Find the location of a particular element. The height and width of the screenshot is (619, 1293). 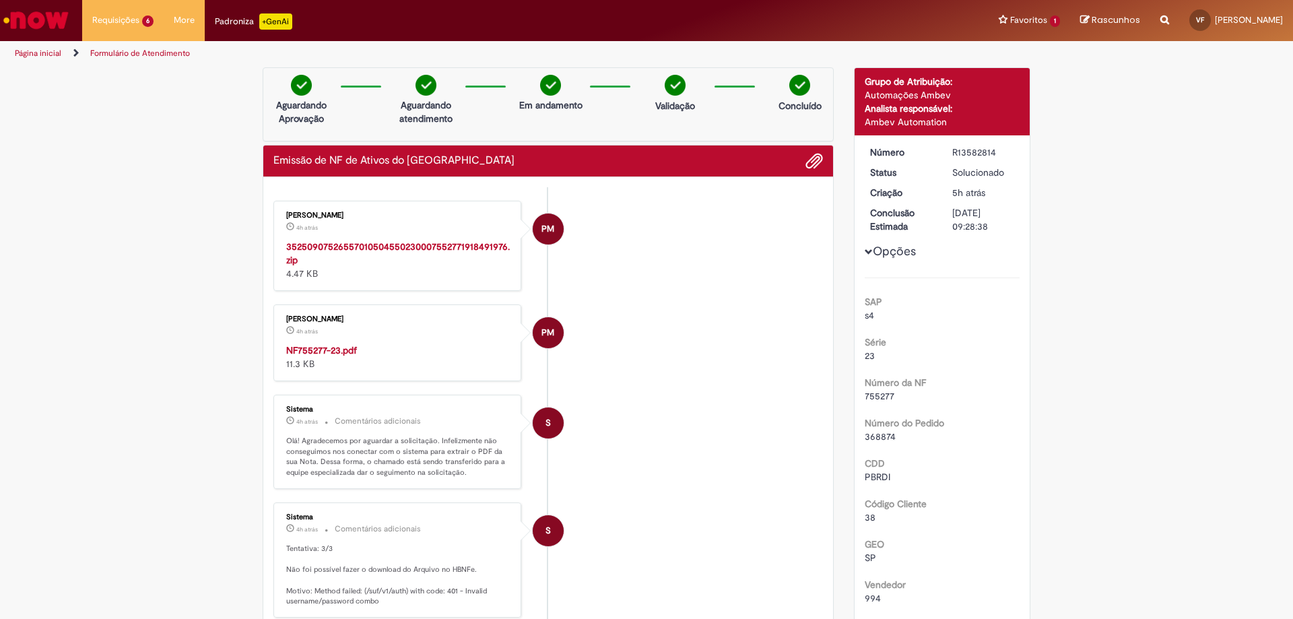

time: 30/09/2025 16:57:56 is located at coordinates (307, 422).